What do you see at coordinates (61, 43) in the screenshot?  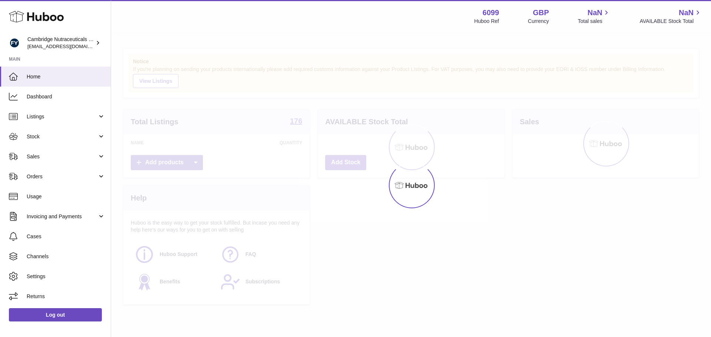 I see `div: Cambridge Nutraceuticals Ltd` at bounding box center [61, 43].